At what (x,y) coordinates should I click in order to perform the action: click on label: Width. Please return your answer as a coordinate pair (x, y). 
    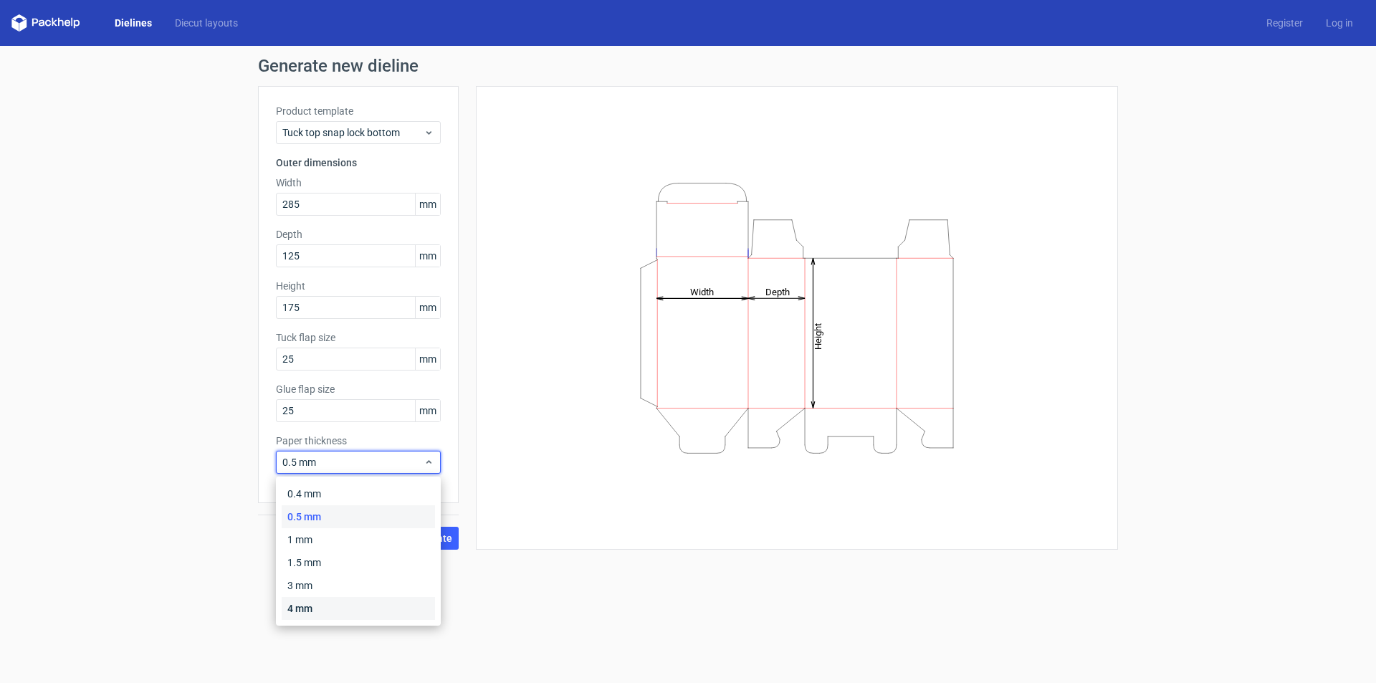
    Looking at the image, I should click on (358, 183).